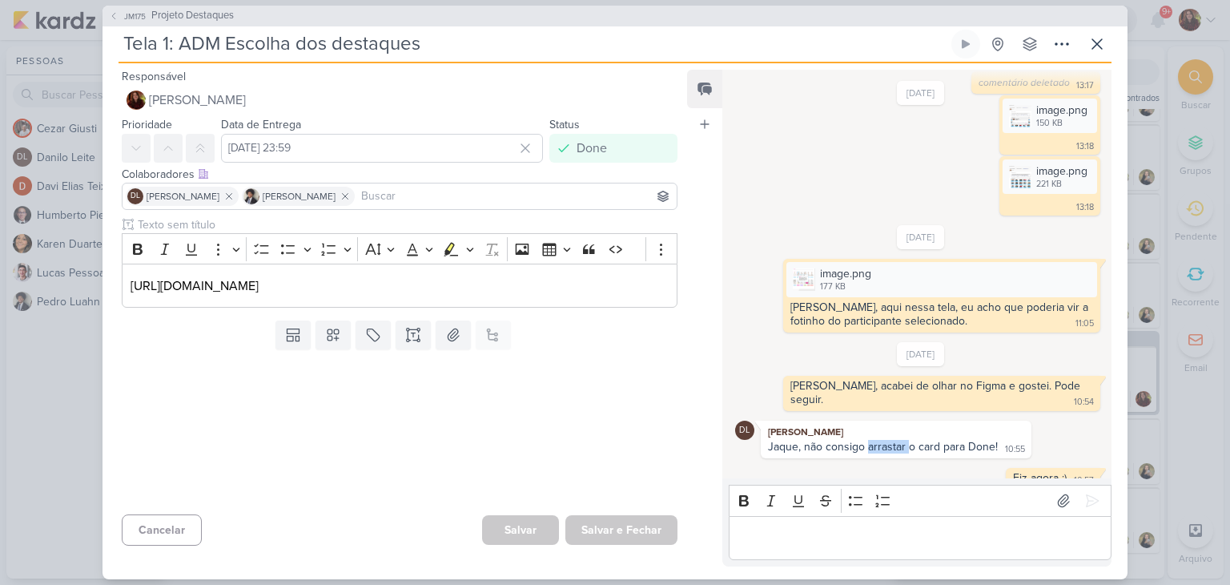 This screenshot has width=1230, height=585. Describe the element at coordinates (1084, 402) in the screenshot. I see `div: 10:54` at that location.